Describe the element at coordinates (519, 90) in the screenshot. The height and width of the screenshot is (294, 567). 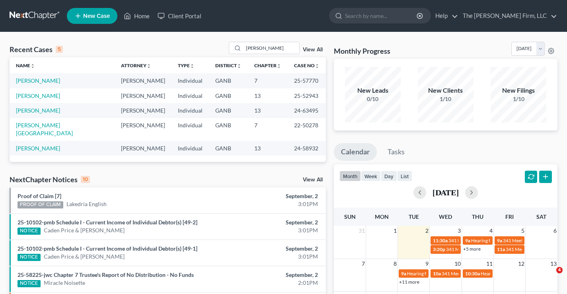
I see `div: New Filings` at that location.